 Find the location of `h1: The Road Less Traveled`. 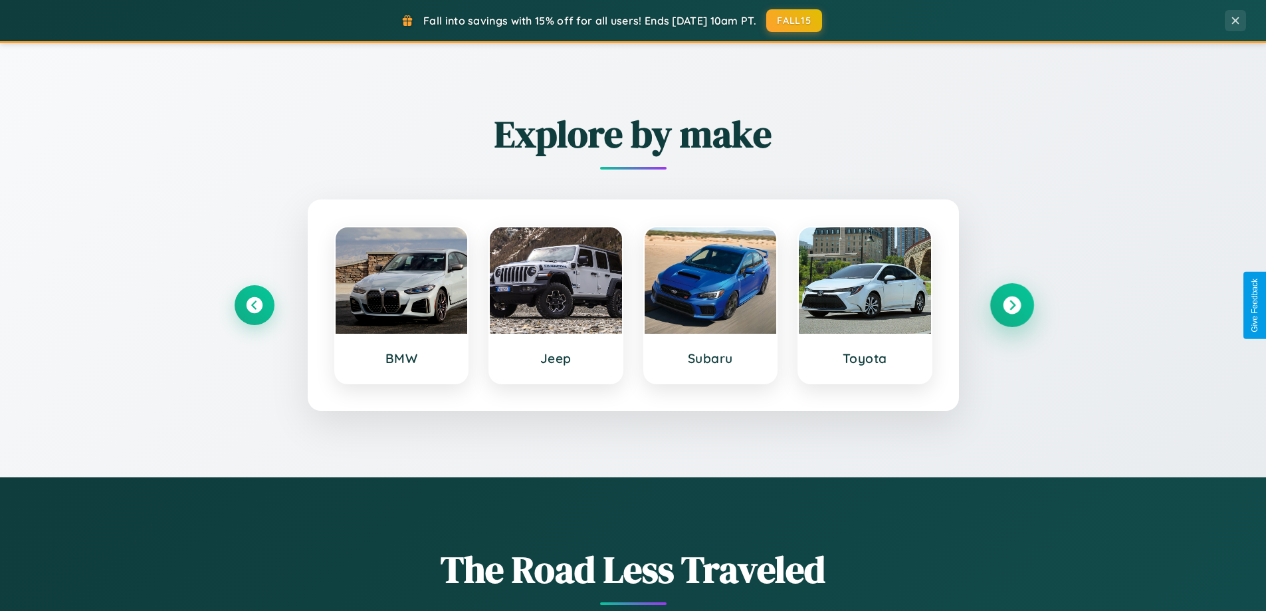

h1: The Road Less Traveled is located at coordinates (633, 569).